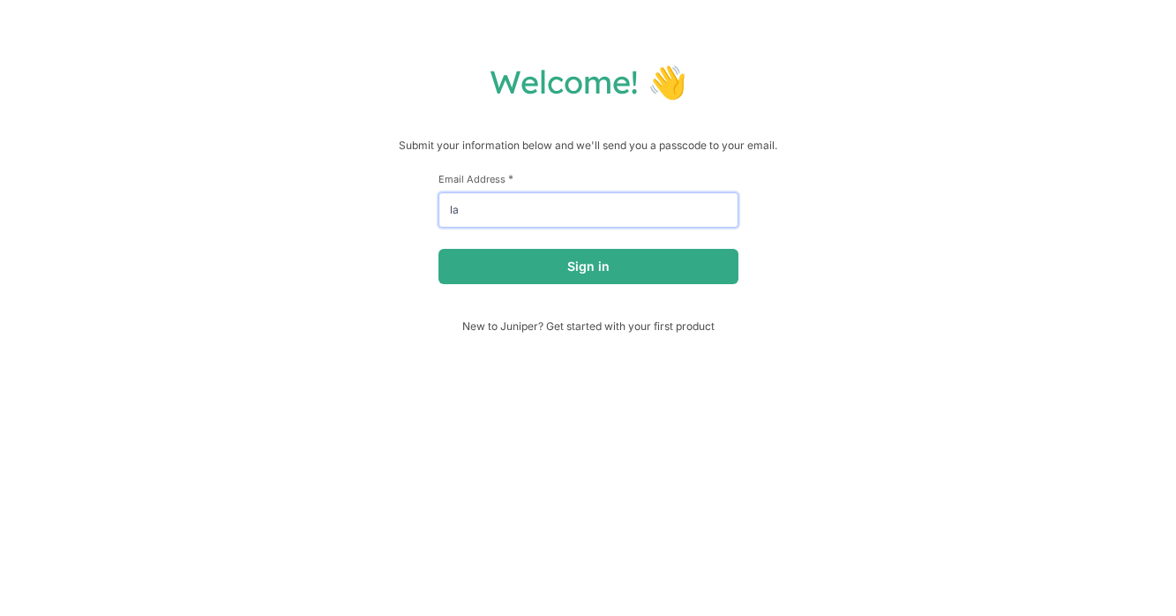 Image resolution: width=1176 pixels, height=616 pixels. I want to click on span: New to Juniper? Get started with your first product, so click(588, 325).